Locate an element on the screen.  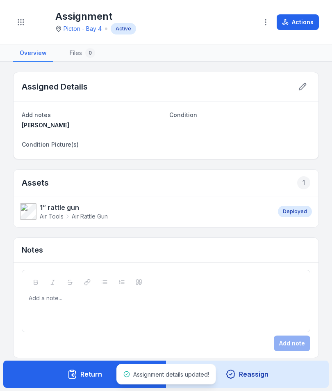
a: 1” rattle gunAir ToolsAir Rattle Gun is located at coordinates (145, 211).